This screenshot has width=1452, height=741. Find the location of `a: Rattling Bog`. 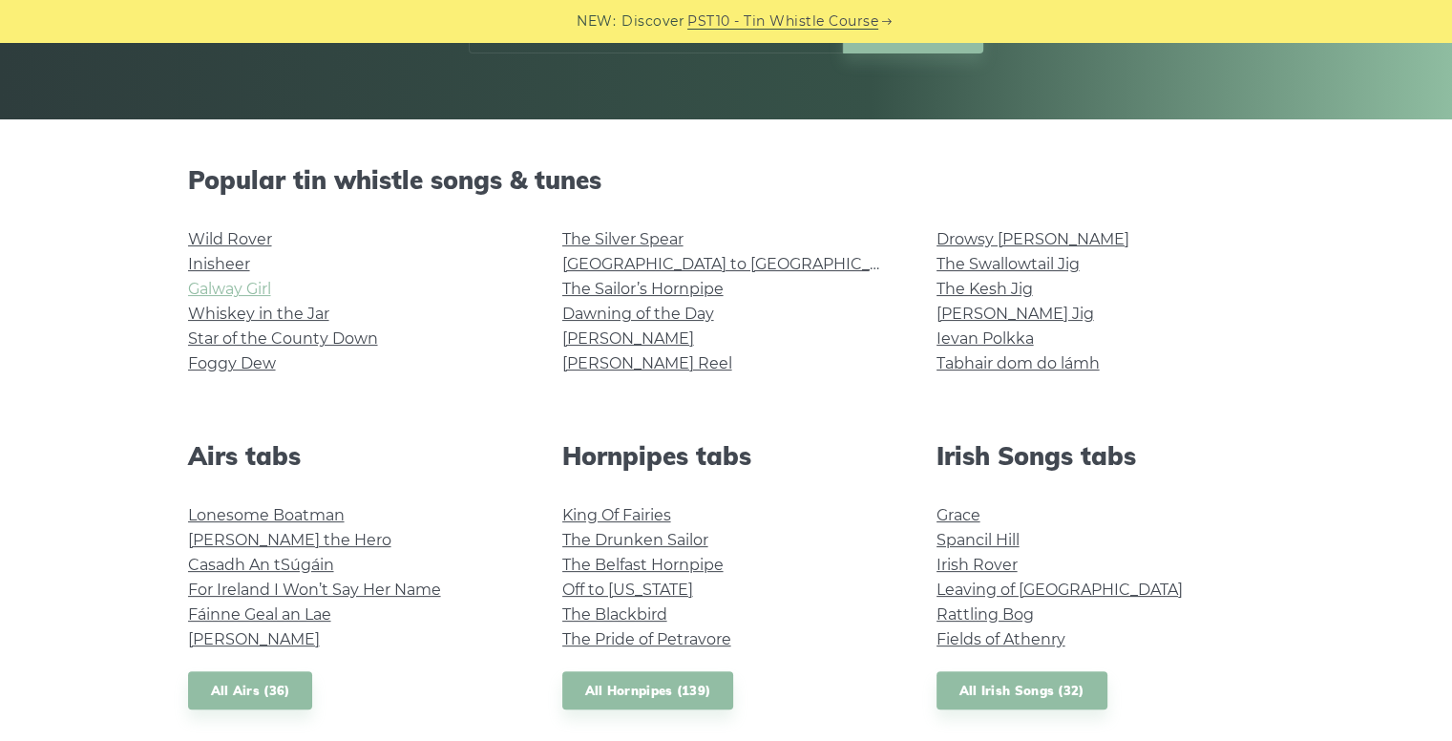

a: Rattling Bog is located at coordinates (985, 614).